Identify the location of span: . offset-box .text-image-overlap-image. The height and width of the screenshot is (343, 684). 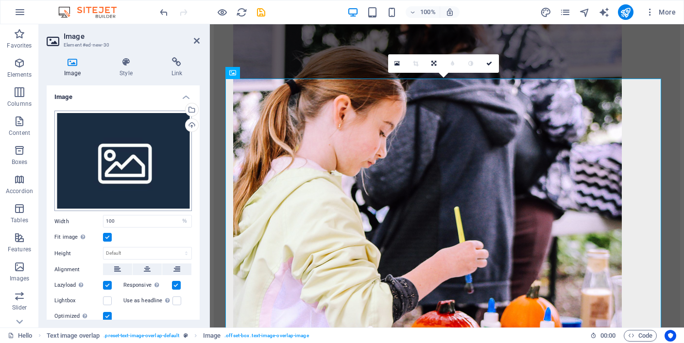
(266, 336).